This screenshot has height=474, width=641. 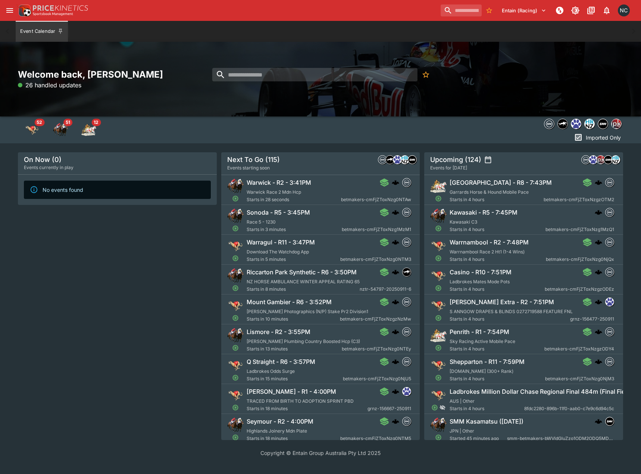 I want to click on img: horse_racing, so click(x=60, y=130).